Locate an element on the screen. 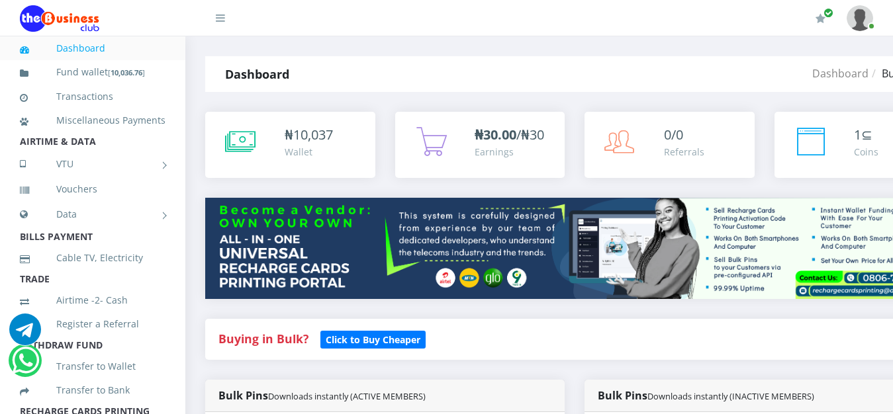 The width and height of the screenshot is (893, 414). a: Click to Buy Cheaper is located at coordinates (373, 339).